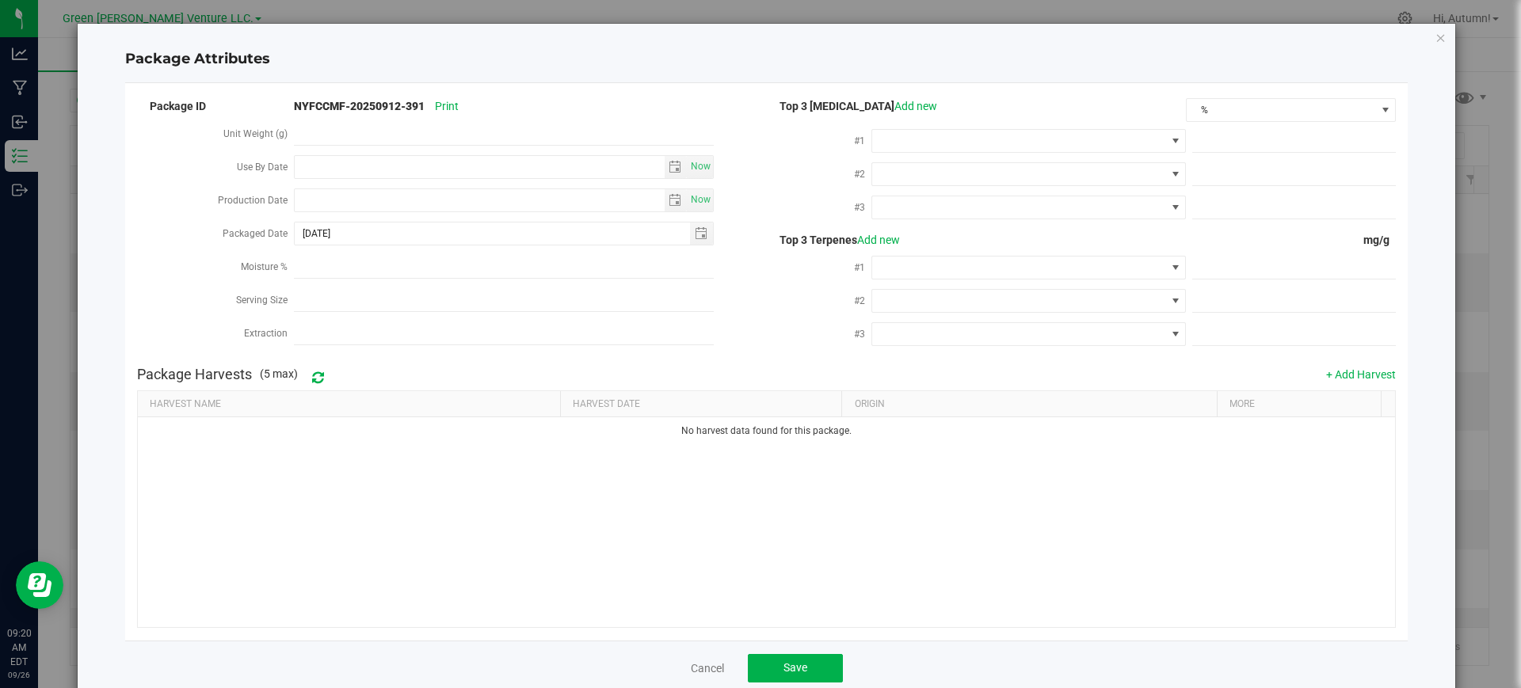 The height and width of the screenshot is (688, 1521). I want to click on h4: Package Attributes, so click(767, 59).